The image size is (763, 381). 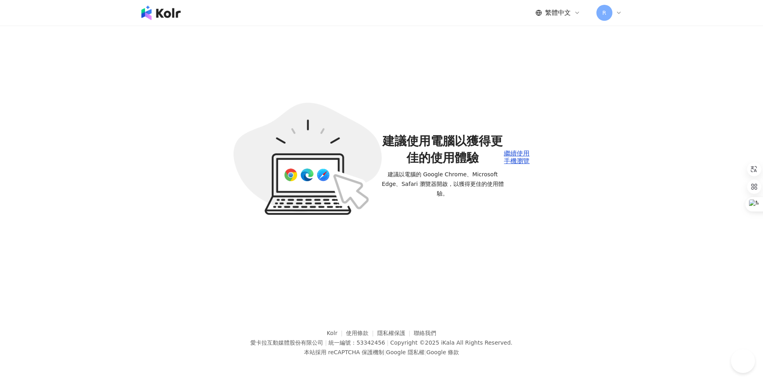 I want to click on div: 愛卡拉互動媒體股份有限公司, so click(x=287, y=343).